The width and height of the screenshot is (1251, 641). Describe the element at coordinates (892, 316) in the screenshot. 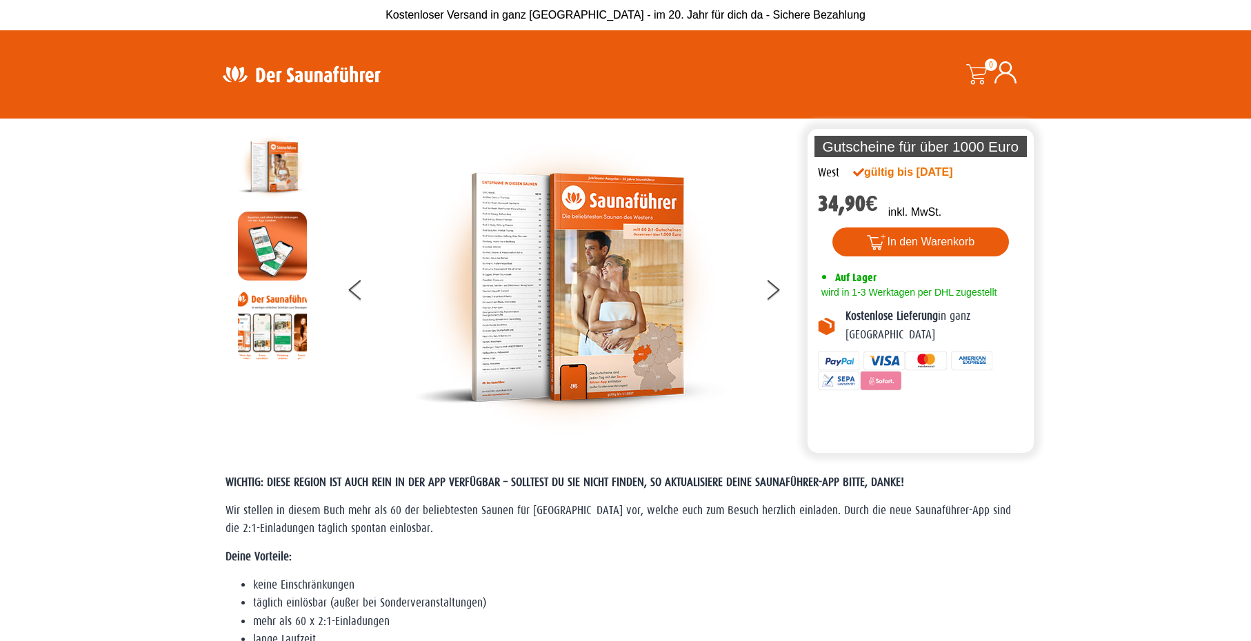

I see `b: Kostenlose Lieferung` at that location.